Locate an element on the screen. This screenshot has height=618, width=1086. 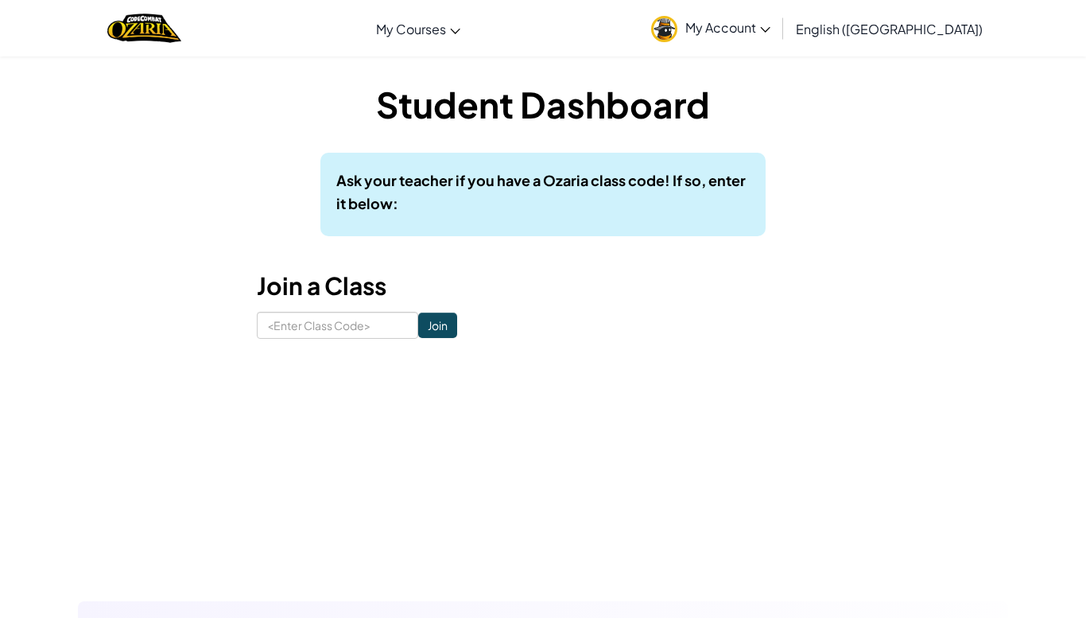
img: Home is located at coordinates (144, 28).